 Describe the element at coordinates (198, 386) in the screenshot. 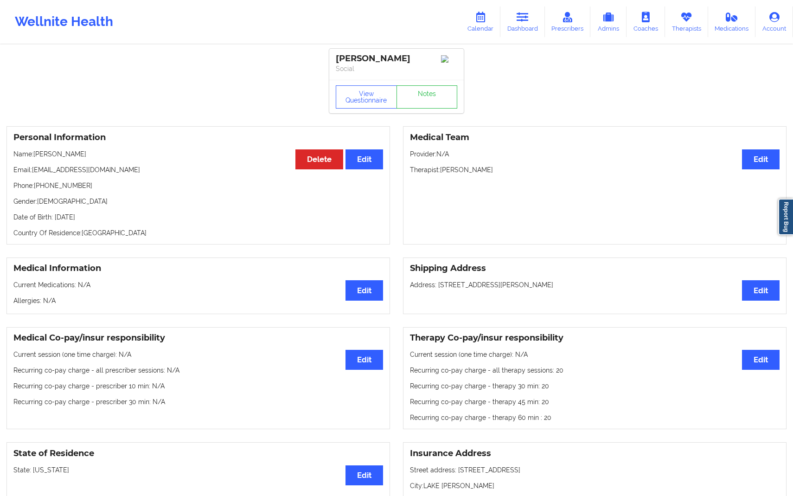

I see `p: Recurring co-pay charge - prescriber 10 min : N/A` at that location.